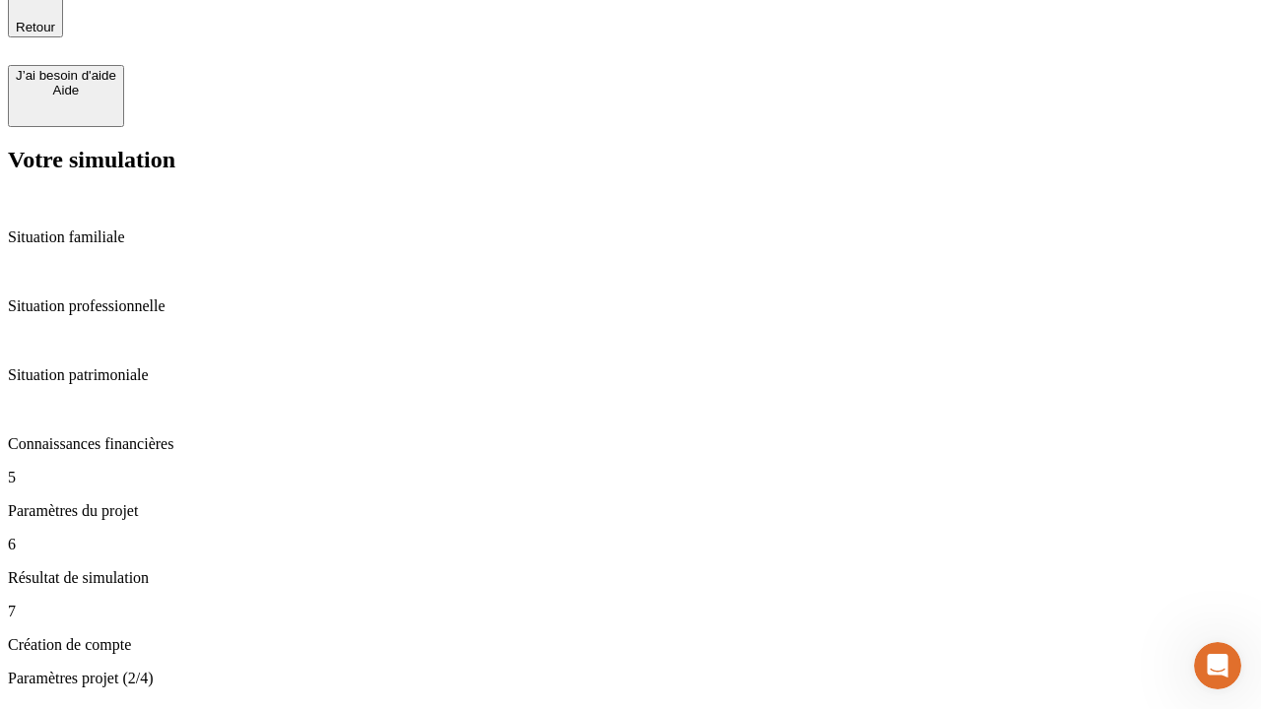 The height and width of the screenshot is (709, 1261). Describe the element at coordinates (66, 90) in the screenshot. I see `div: Aide` at that location.